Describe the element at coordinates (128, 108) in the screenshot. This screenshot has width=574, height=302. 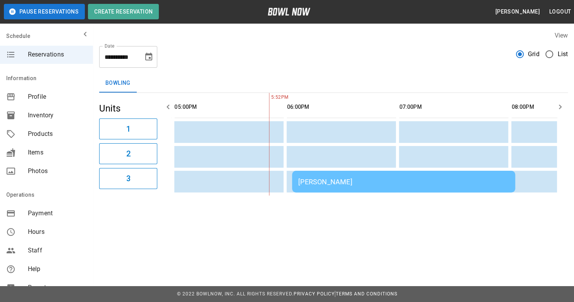
I see `h5: Units` at that location.